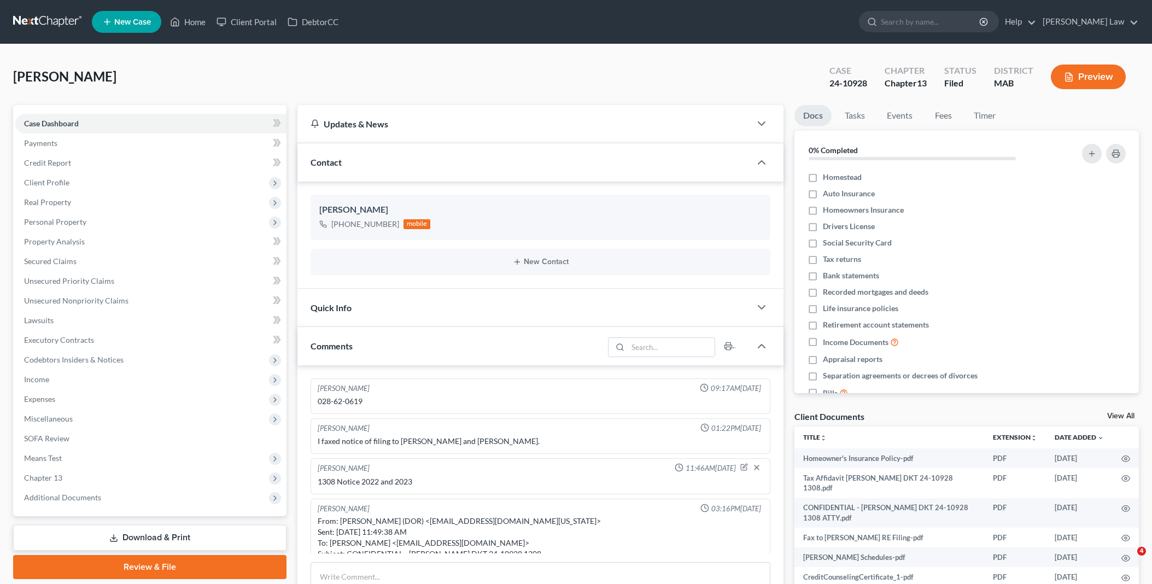 This screenshot has width=1152, height=584. What do you see at coordinates (188, 22) in the screenshot?
I see `a: Home` at bounding box center [188, 22].